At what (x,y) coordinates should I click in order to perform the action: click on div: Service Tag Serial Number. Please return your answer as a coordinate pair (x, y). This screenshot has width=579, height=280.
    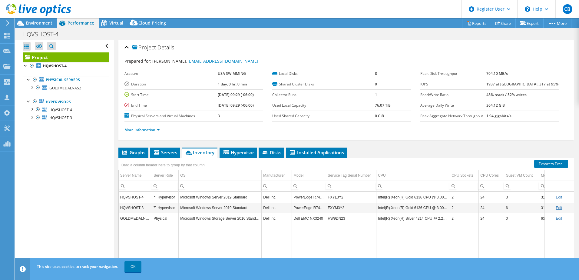
    Looking at the image, I should click on (349, 175).